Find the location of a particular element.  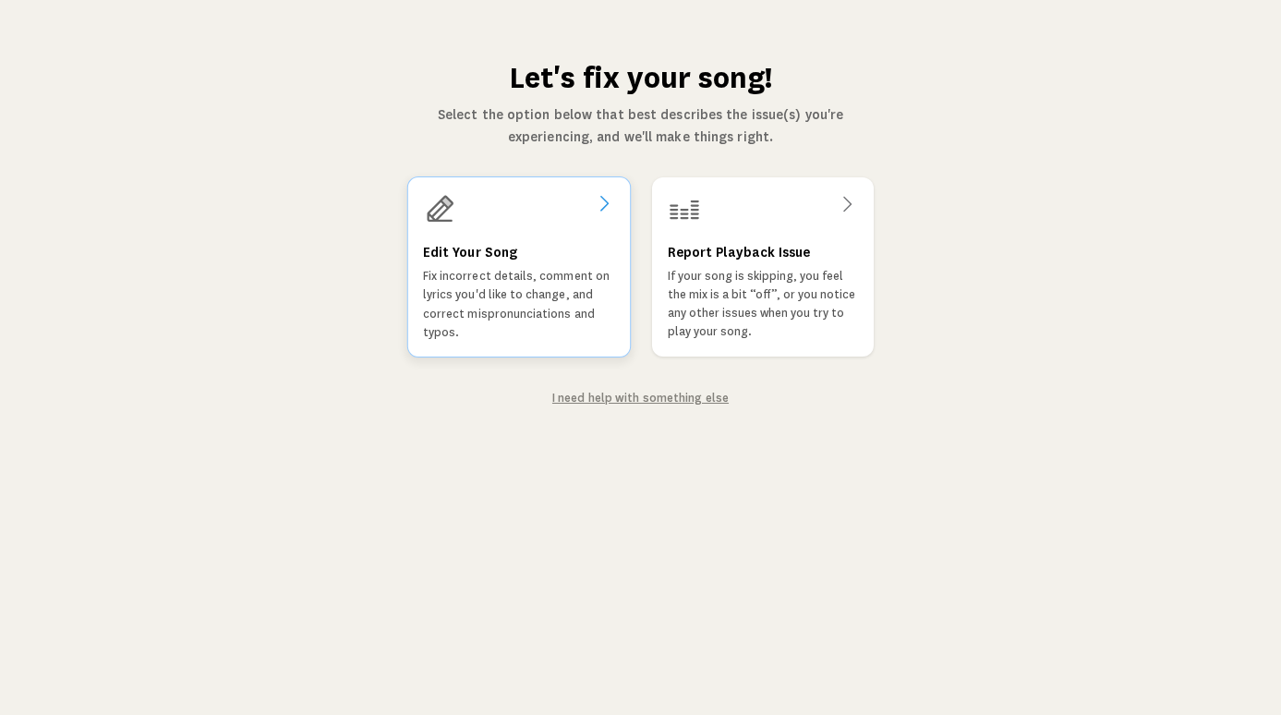

h3: Edit Your Song is located at coordinates (469, 252).